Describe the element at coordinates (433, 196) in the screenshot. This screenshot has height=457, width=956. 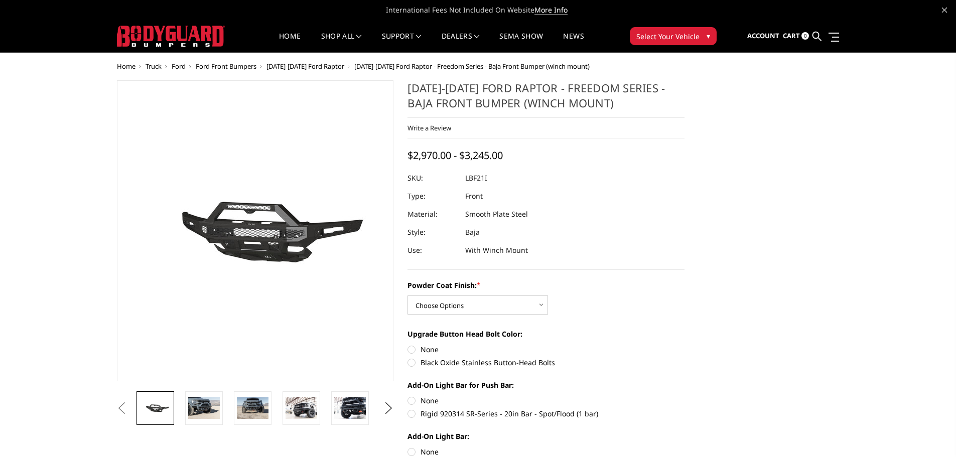
I see `dt: Type:` at that location.